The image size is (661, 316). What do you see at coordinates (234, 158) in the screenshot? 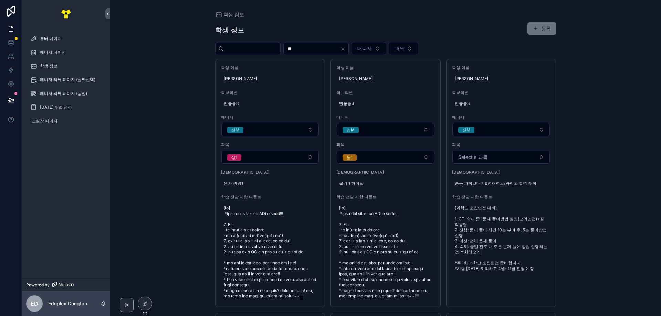
I see `div: 생1` at bounding box center [234, 158].